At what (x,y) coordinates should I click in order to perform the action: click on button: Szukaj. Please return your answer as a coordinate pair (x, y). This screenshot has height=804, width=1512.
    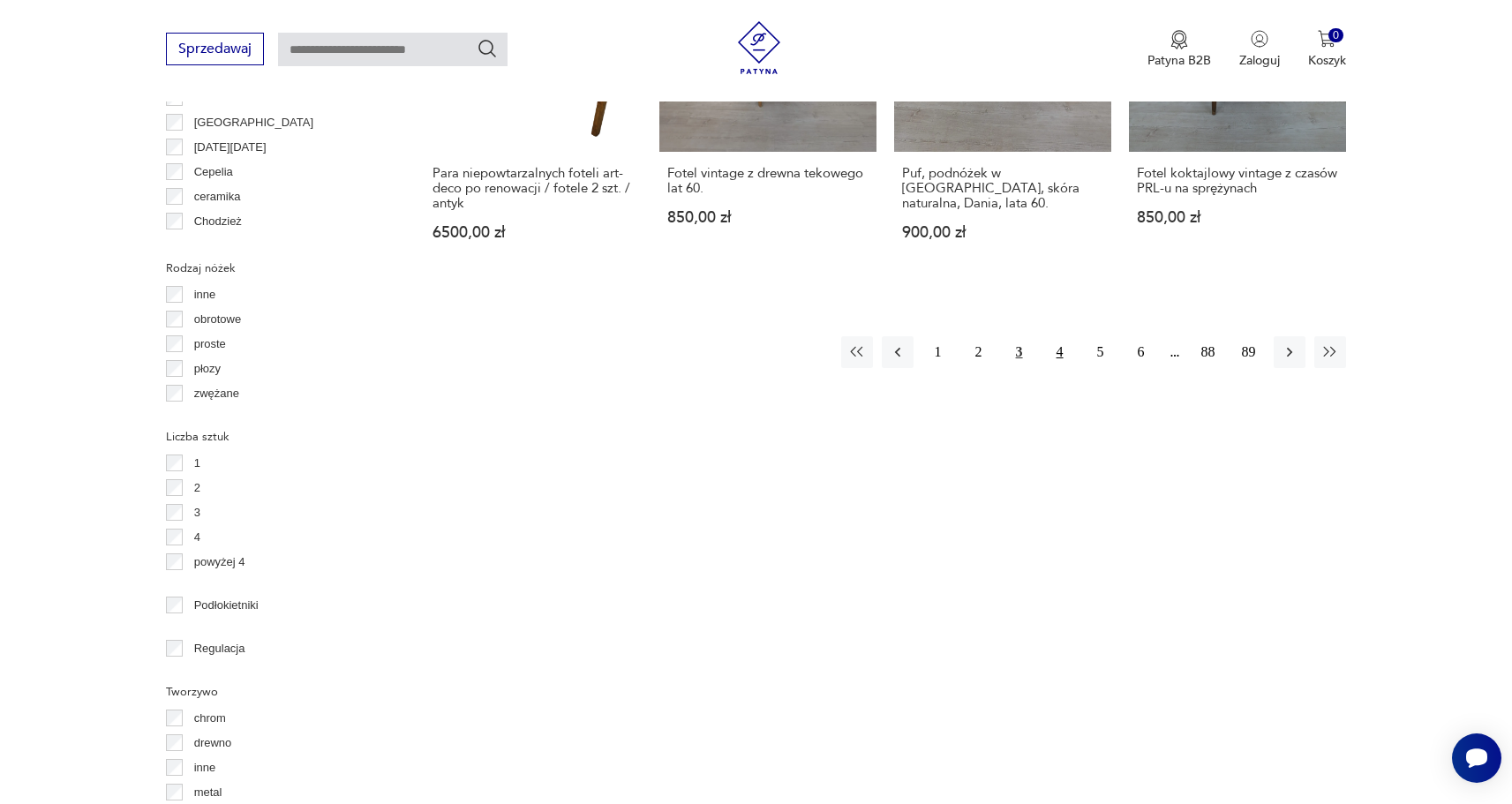
    Looking at the image, I should click on (487, 48).